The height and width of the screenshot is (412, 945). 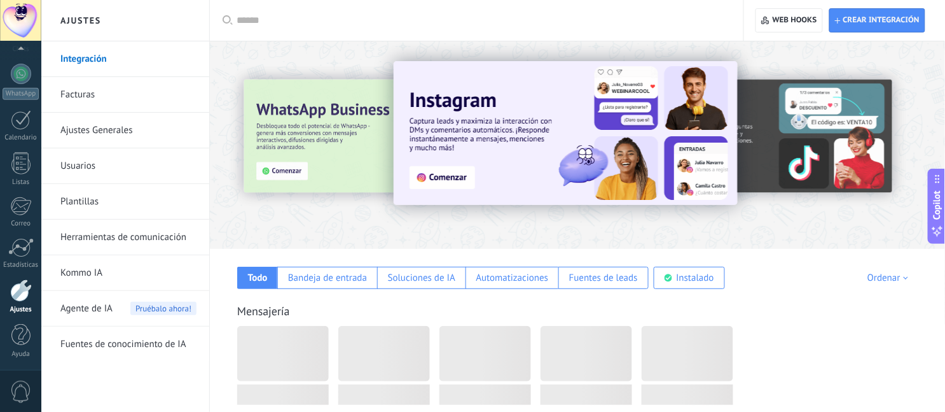 I want to click on div: WhatsApp, so click(x=20, y=94).